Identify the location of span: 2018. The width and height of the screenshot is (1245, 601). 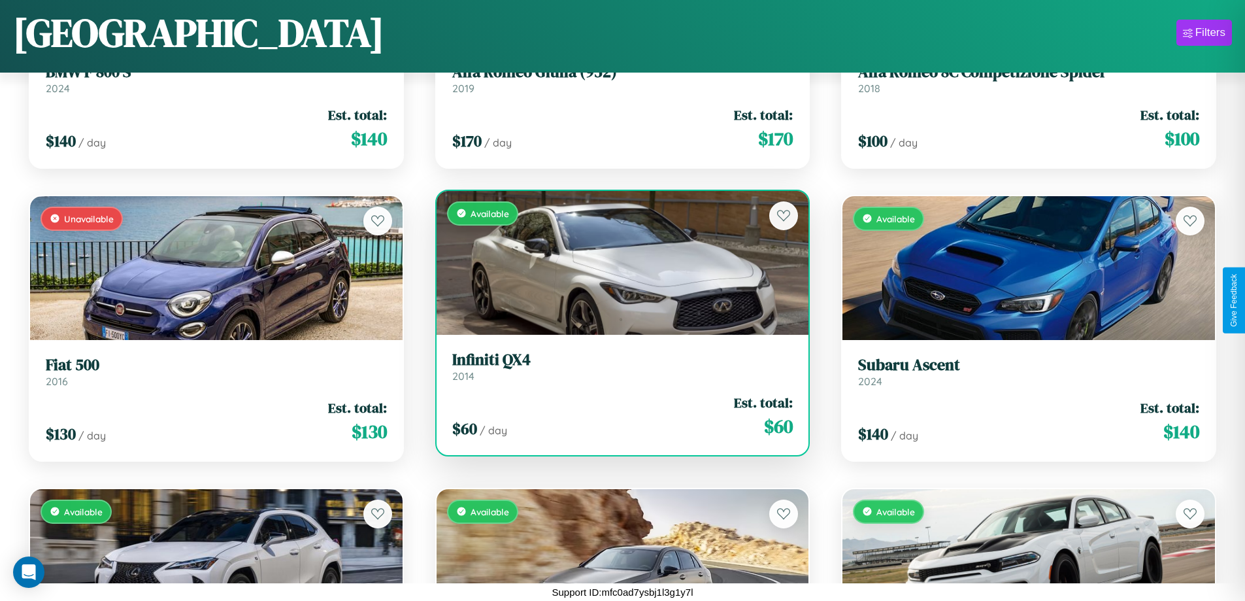
(870, 88).